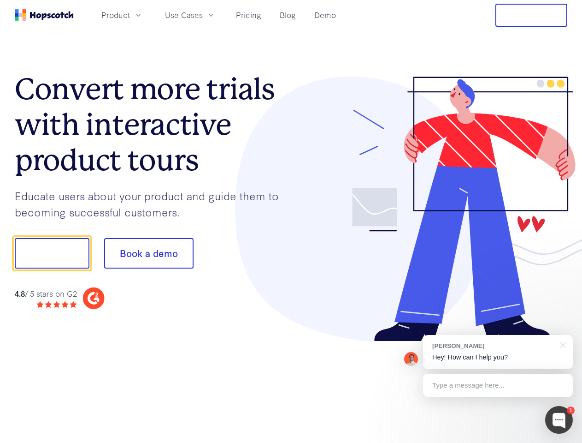  Describe the element at coordinates (288, 15) in the screenshot. I see `a: Blog` at that location.